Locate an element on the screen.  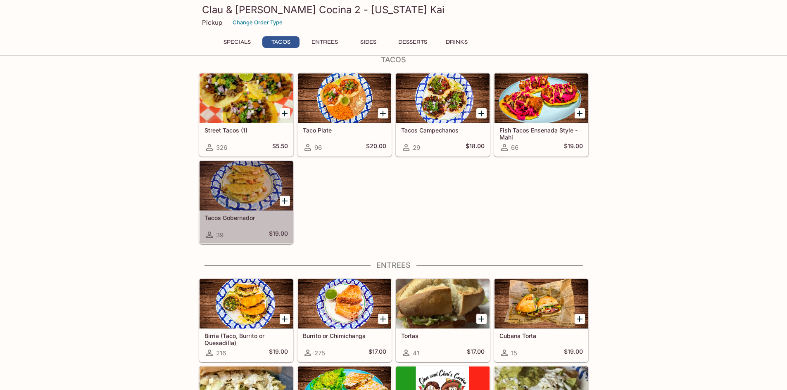
span: 216 is located at coordinates (221, 353).